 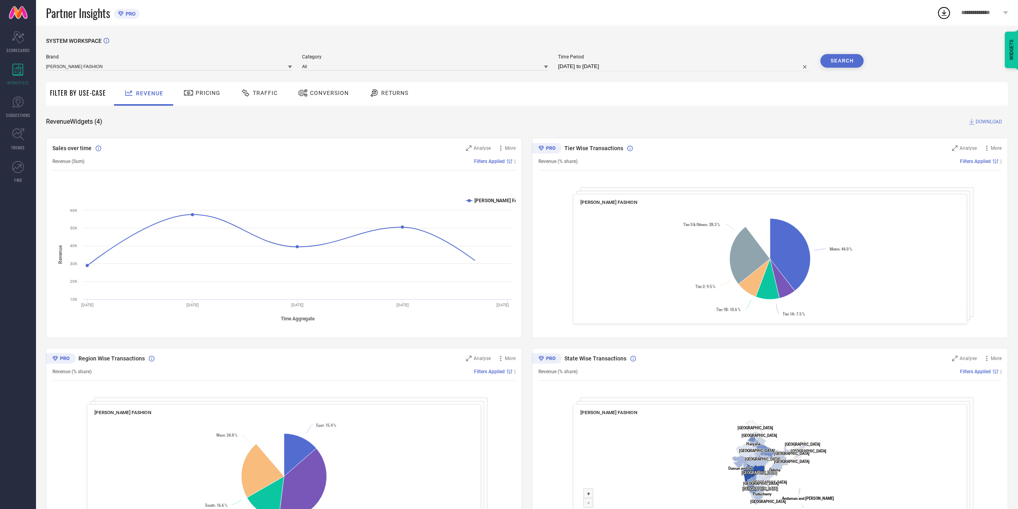 I want to click on span: State Wise Transactions, so click(x=595, y=358).